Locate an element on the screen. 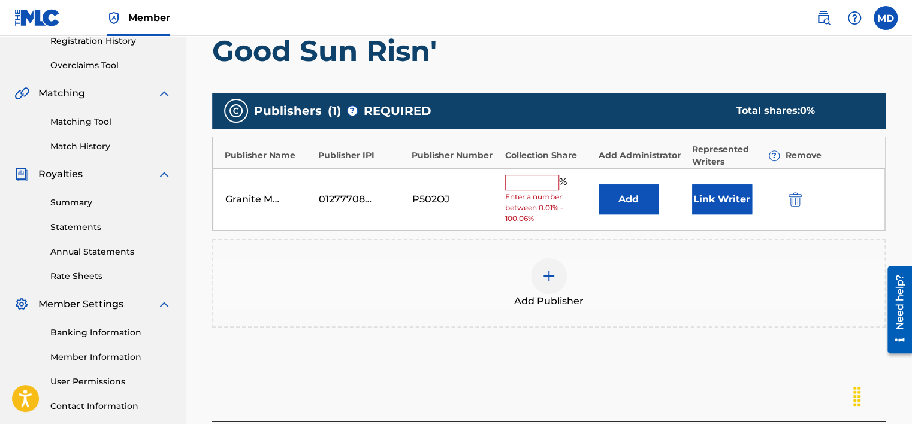 This screenshot has height=424, width=912. a: Statements is located at coordinates (111, 227).